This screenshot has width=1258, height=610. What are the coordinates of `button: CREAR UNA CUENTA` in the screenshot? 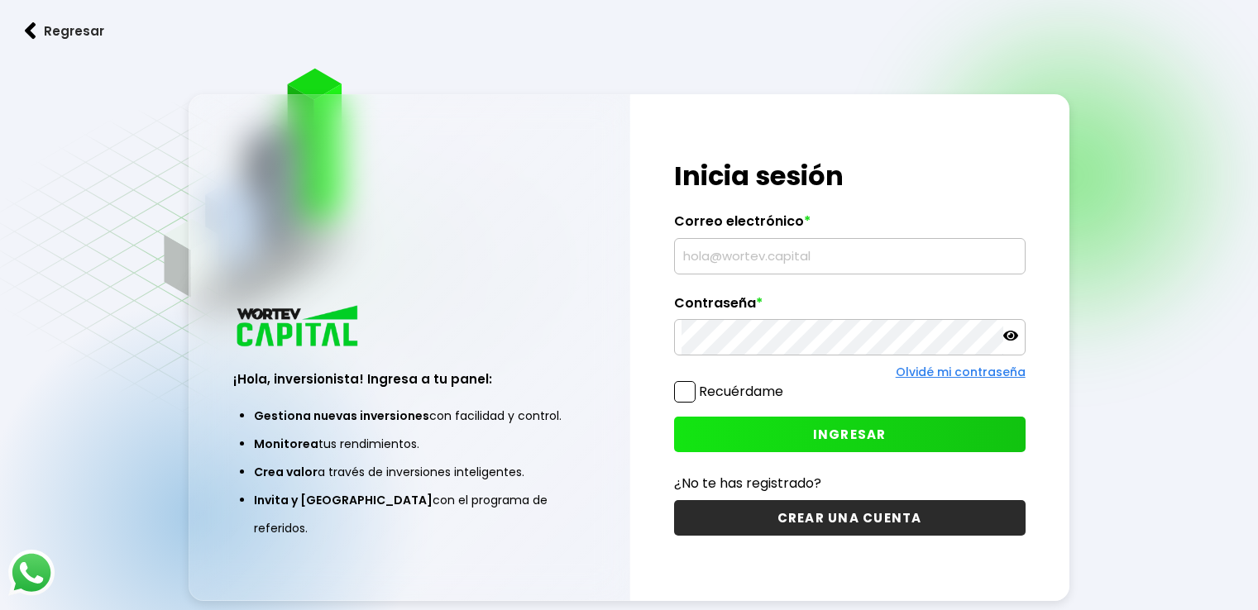 It's located at (849, 518).